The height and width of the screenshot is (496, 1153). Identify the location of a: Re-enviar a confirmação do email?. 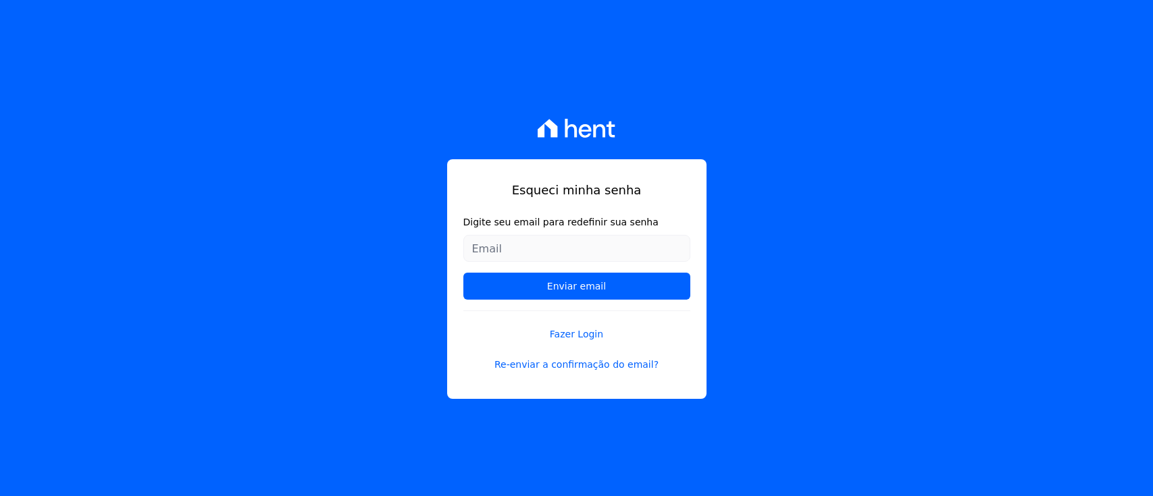
(577, 365).